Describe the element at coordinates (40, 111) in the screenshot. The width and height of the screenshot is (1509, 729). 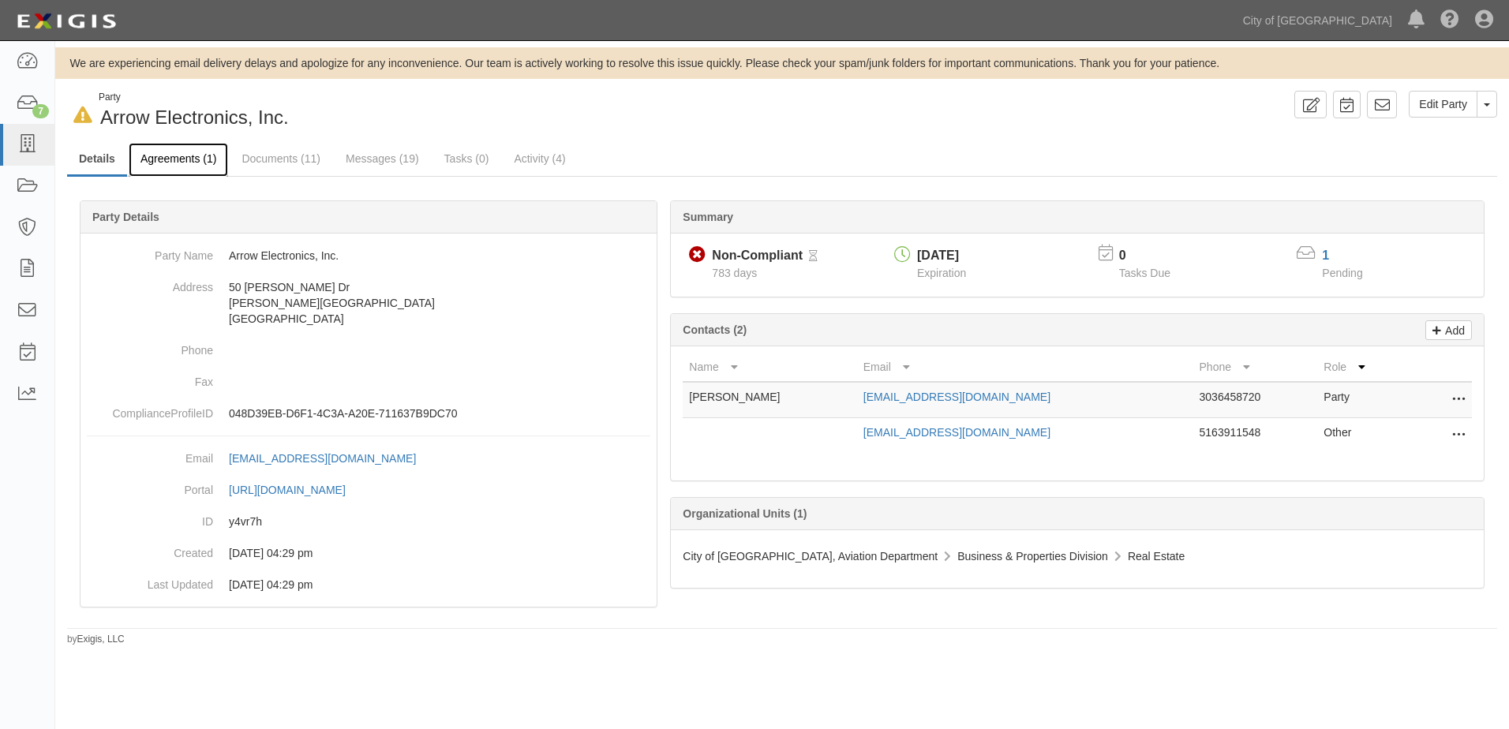
I see `div: 7` at that location.